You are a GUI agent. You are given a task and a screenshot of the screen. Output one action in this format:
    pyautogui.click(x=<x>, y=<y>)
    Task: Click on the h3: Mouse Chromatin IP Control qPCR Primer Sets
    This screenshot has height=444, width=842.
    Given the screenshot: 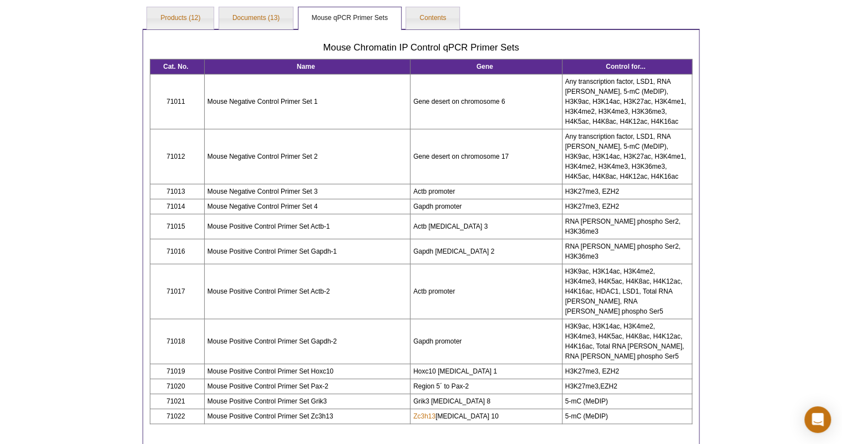 What is the action you would take?
    pyautogui.click(x=421, y=46)
    